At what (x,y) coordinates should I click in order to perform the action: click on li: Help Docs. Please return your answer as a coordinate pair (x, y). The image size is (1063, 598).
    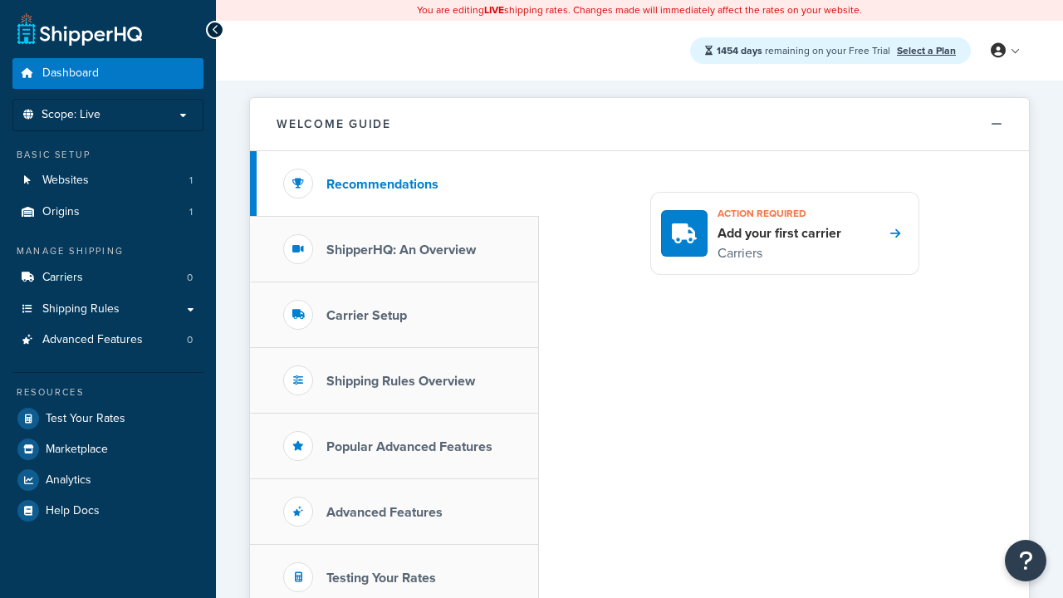
    Looking at the image, I should click on (108, 511).